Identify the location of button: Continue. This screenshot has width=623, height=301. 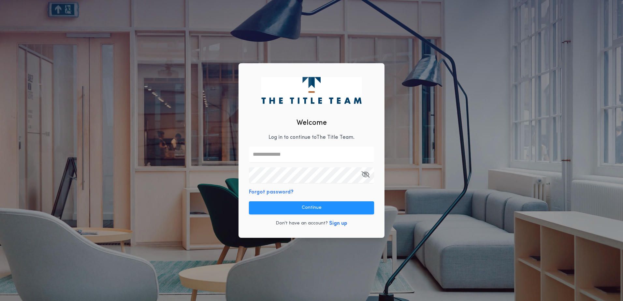
(312, 208).